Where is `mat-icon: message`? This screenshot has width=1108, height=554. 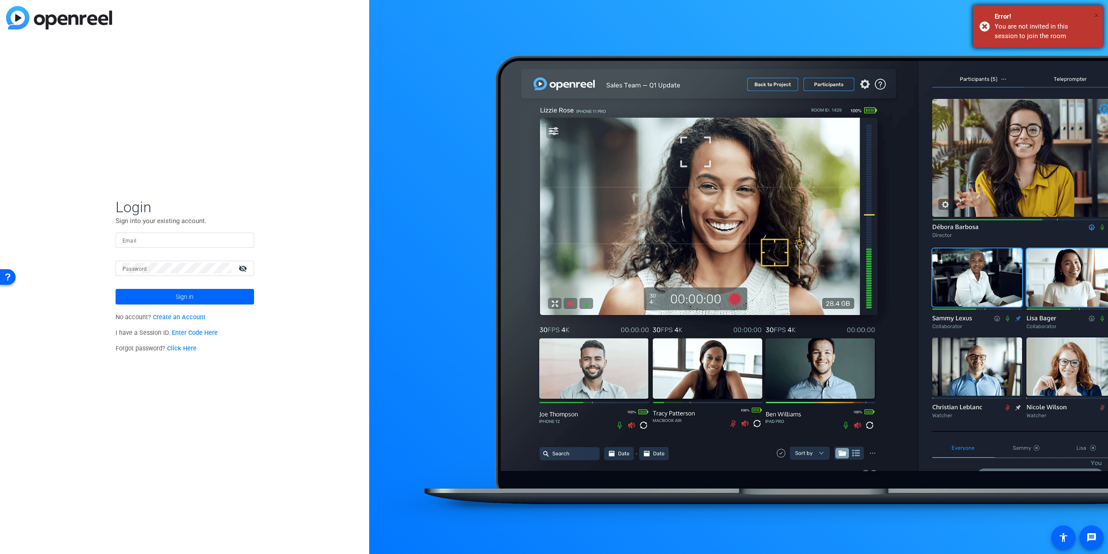 mat-icon: message is located at coordinates (1092, 537).